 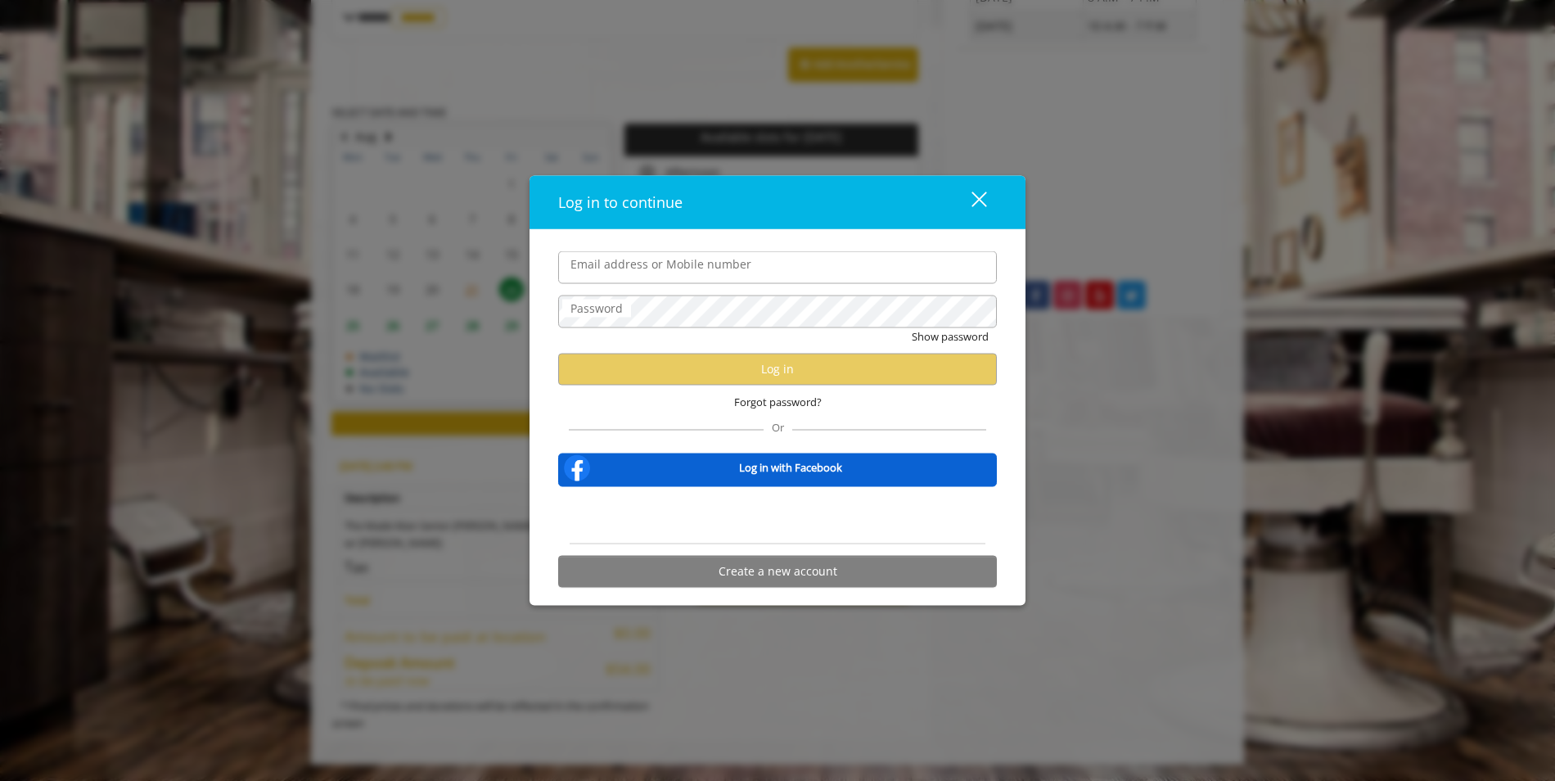 What do you see at coordinates (597, 309) in the screenshot?
I see `label: Password` at bounding box center [597, 309].